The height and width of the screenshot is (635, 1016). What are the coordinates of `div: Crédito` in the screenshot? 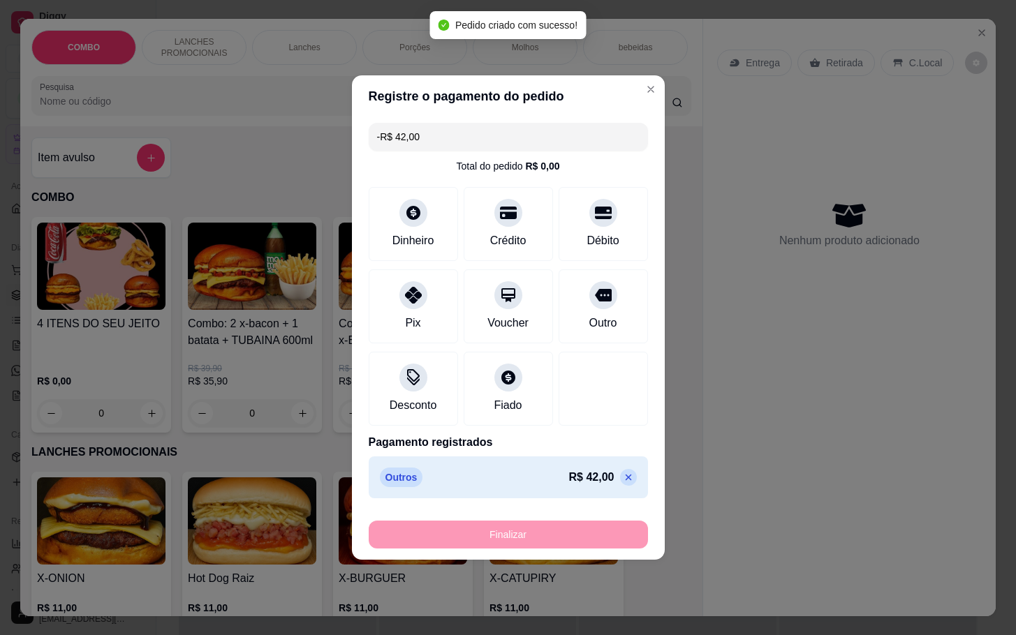 It's located at (508, 241).